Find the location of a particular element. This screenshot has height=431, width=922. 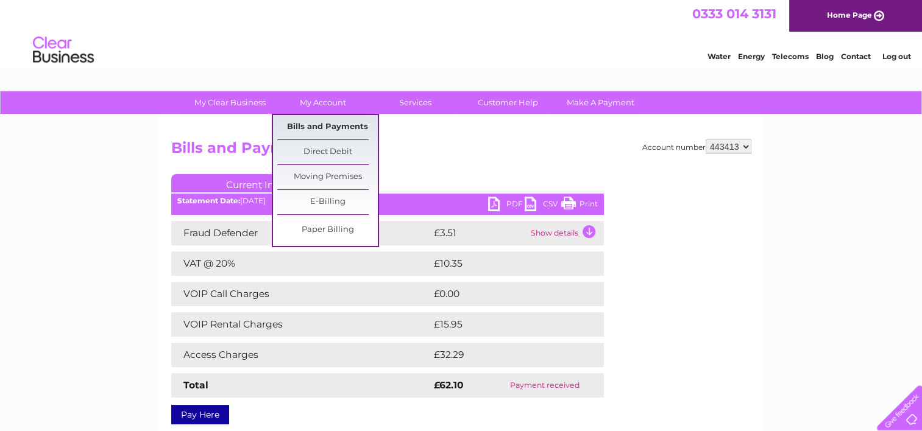

a: Contact is located at coordinates (855, 56).